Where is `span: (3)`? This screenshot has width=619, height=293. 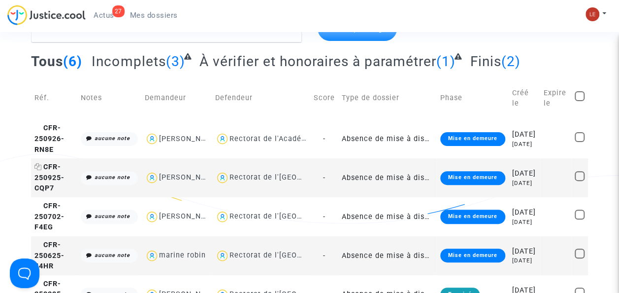 span: (3) is located at coordinates (175, 61).